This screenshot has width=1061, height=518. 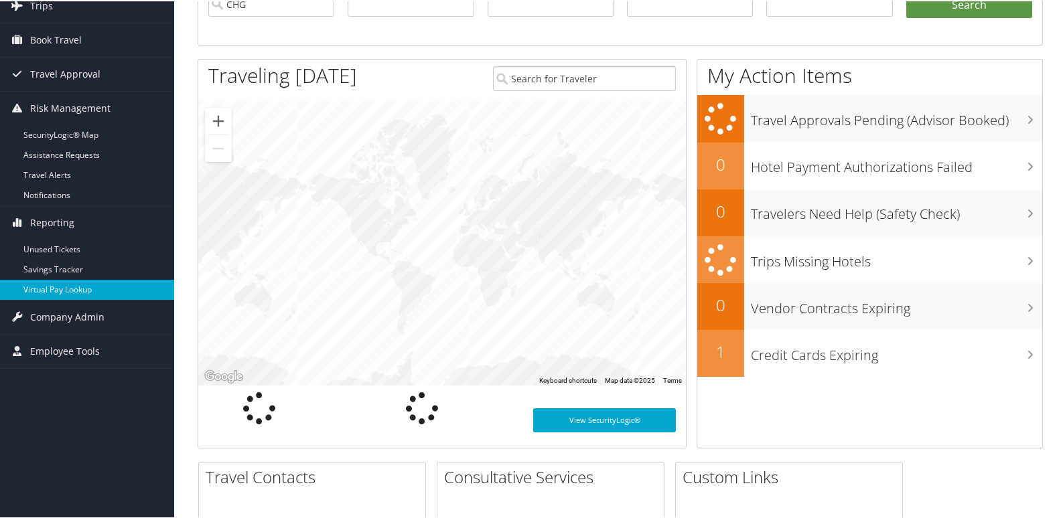 What do you see at coordinates (315, 476) in the screenshot?
I see `h2: Travel Contacts` at bounding box center [315, 476].